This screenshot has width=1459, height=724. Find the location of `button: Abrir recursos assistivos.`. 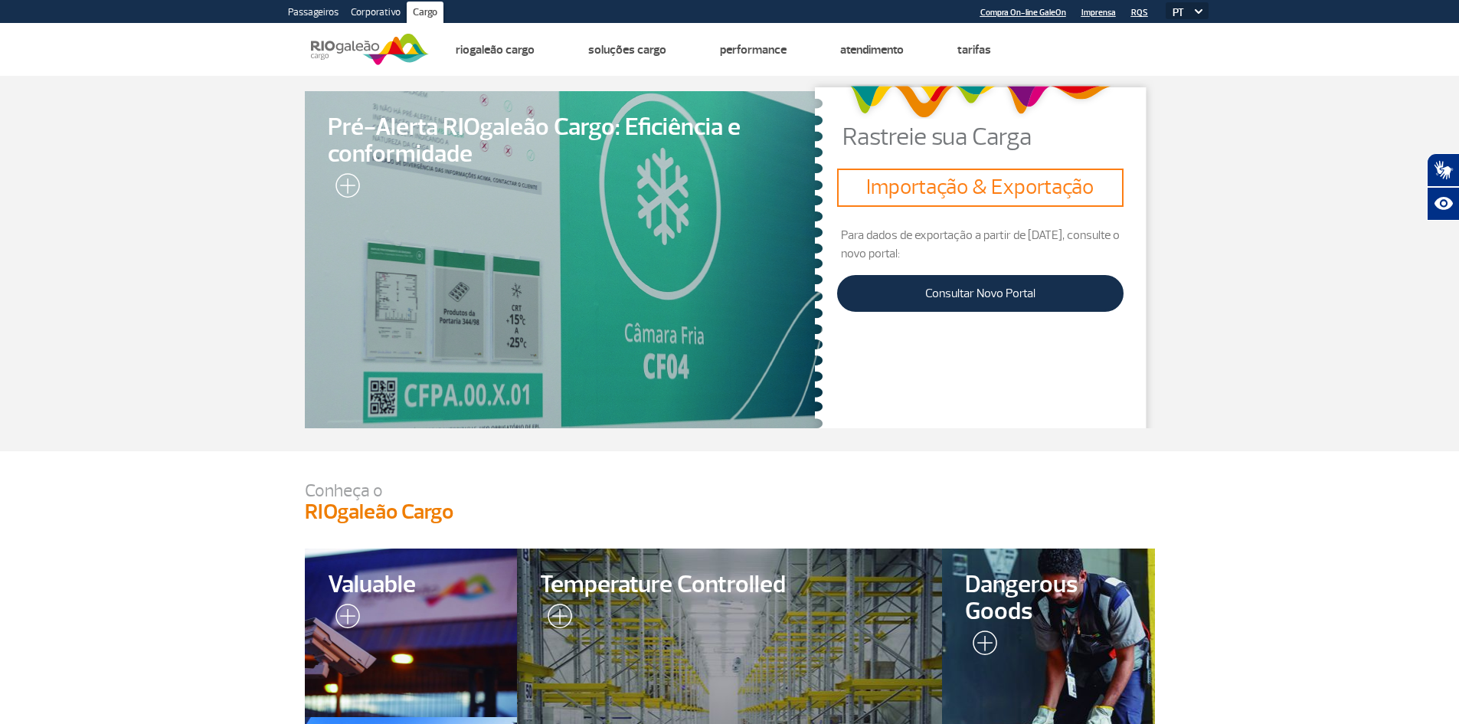

button: Abrir recursos assistivos. is located at coordinates (1443, 204).